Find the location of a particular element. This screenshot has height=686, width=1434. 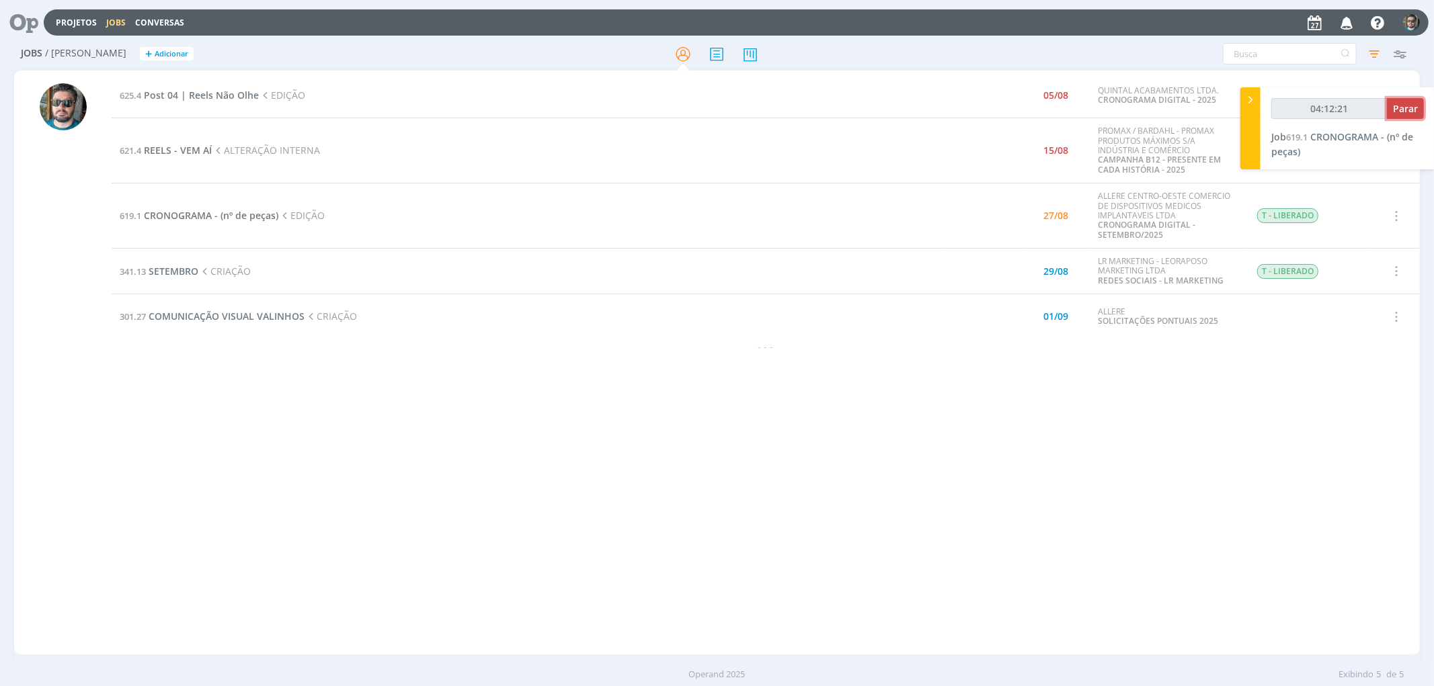

a: SOLICITAÇÕES PONTUAIS 2025 is located at coordinates (1158, 321).